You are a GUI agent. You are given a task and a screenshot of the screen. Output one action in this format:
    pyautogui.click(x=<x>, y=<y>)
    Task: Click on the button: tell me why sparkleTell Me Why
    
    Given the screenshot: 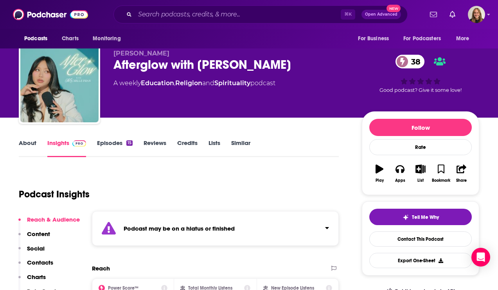 What is the action you would take?
    pyautogui.click(x=420, y=217)
    